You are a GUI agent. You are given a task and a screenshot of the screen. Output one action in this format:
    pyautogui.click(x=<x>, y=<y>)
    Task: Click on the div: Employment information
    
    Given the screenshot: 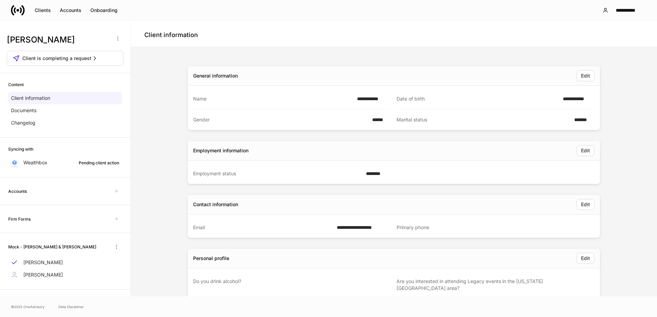 What is the action you would take?
    pyautogui.click(x=220, y=151)
    